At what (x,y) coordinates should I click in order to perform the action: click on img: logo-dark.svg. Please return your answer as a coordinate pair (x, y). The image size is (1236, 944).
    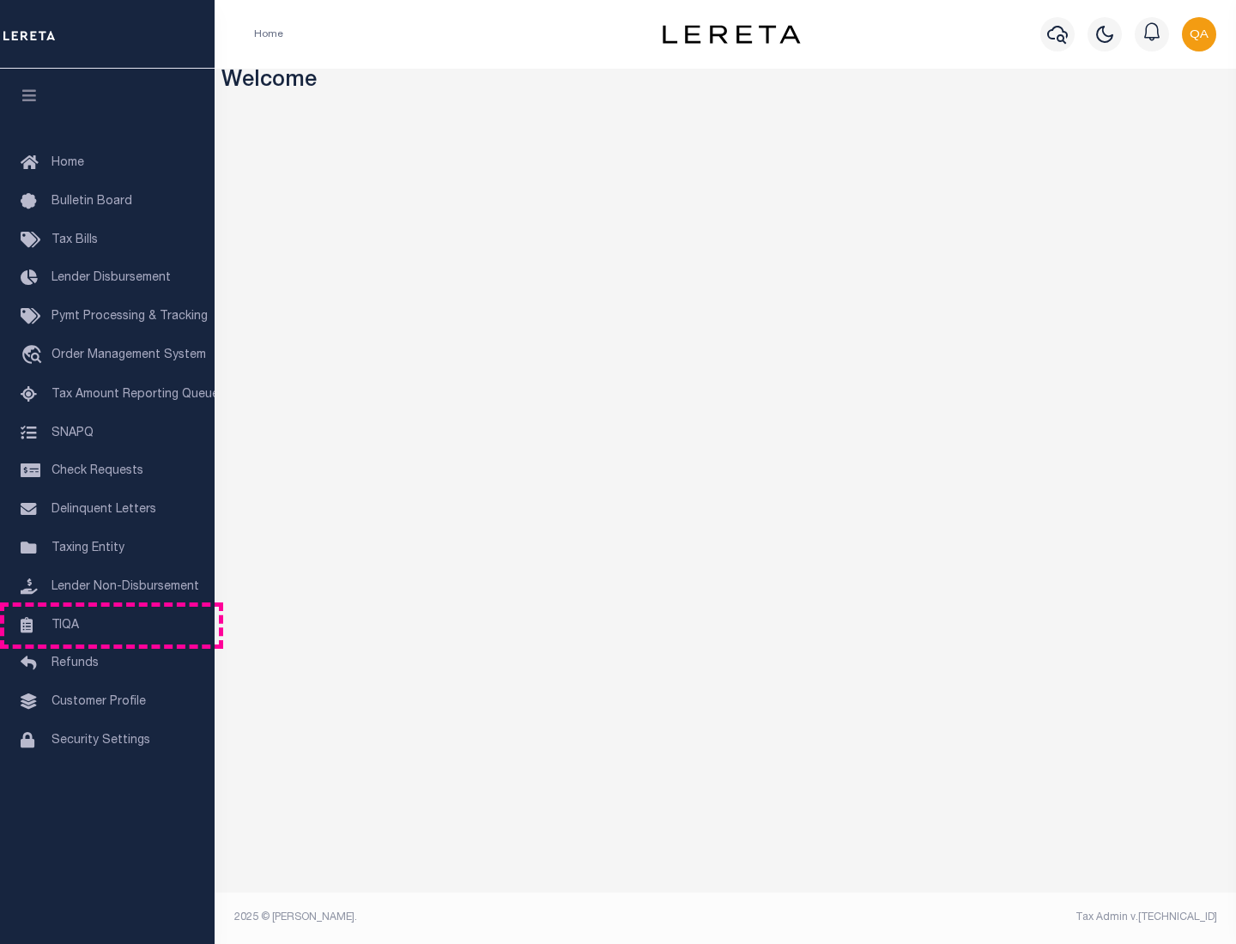
    Looking at the image, I should click on (731, 34).